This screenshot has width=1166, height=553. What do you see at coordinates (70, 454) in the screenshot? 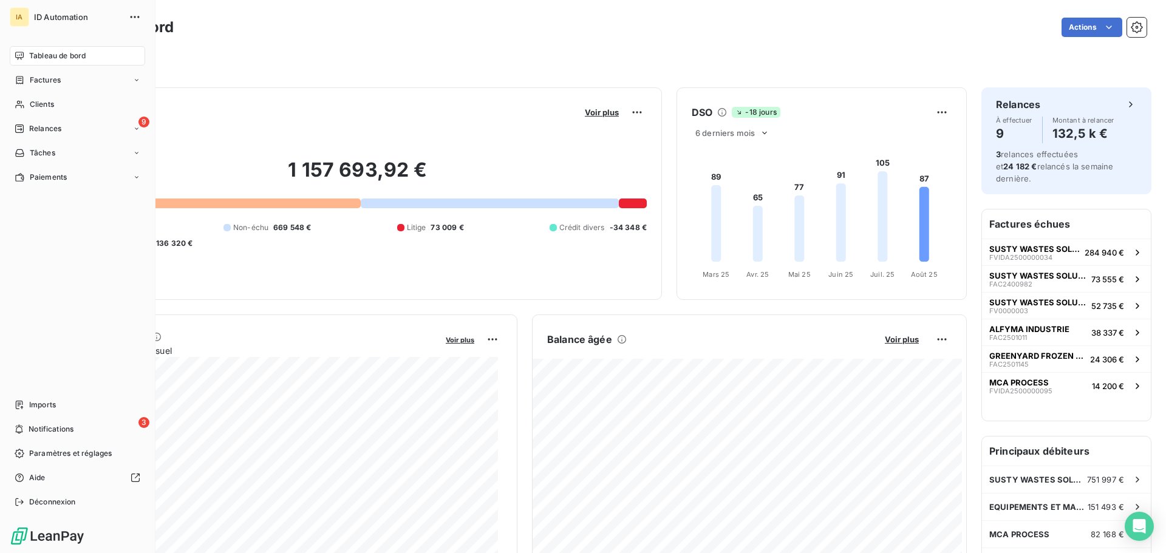
I see `span: Paramètres et réglages` at bounding box center [70, 454].